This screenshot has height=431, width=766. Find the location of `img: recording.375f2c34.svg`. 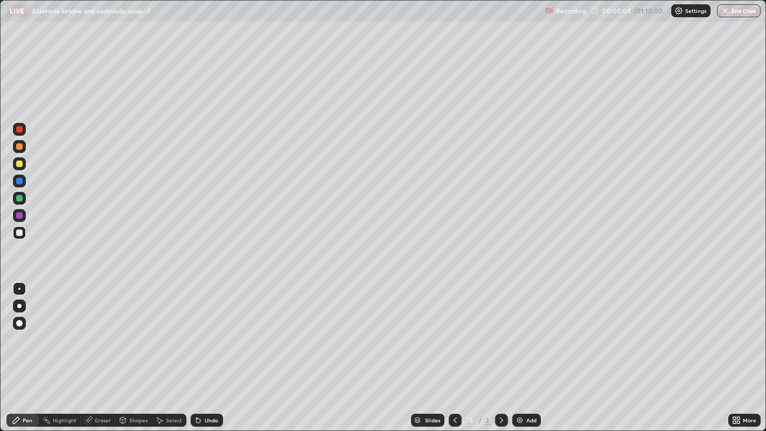

img: recording.375f2c34.svg is located at coordinates (549, 11).